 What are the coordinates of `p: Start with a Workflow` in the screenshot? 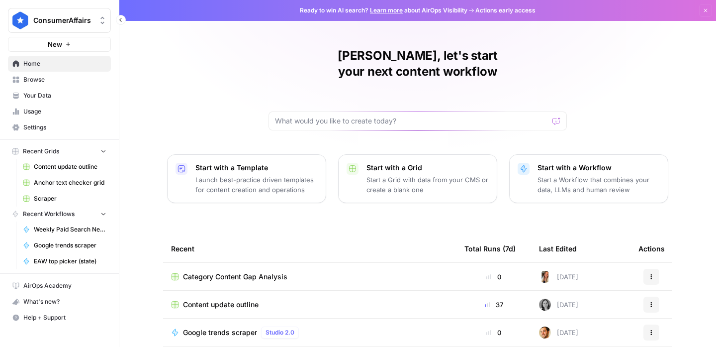 It's located at (599, 168).